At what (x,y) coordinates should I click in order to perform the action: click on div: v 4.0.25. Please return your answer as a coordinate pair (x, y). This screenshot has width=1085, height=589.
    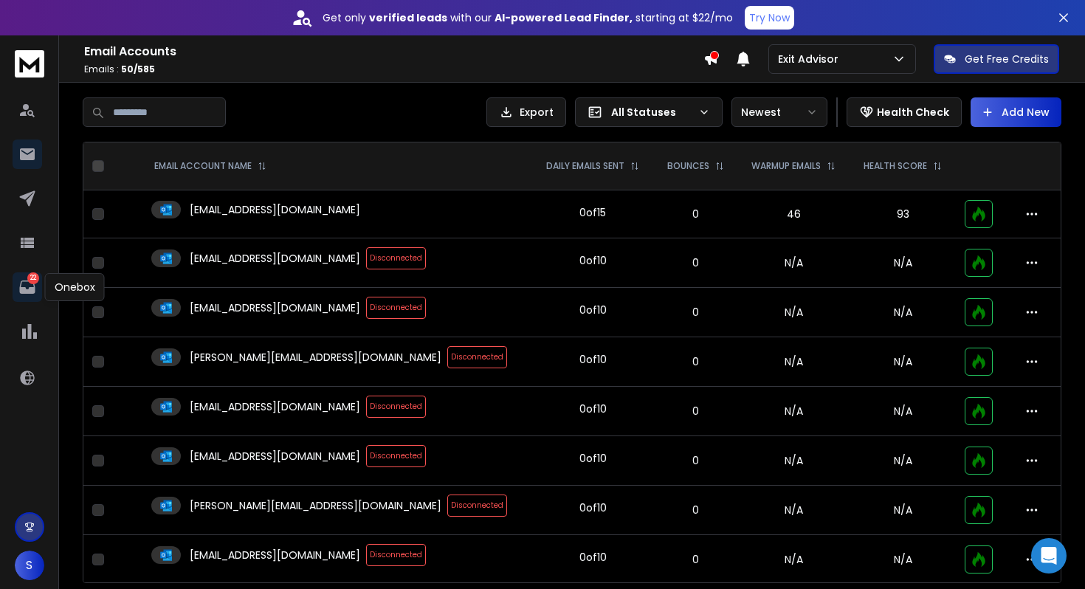
    Looking at the image, I should click on (57, 30).